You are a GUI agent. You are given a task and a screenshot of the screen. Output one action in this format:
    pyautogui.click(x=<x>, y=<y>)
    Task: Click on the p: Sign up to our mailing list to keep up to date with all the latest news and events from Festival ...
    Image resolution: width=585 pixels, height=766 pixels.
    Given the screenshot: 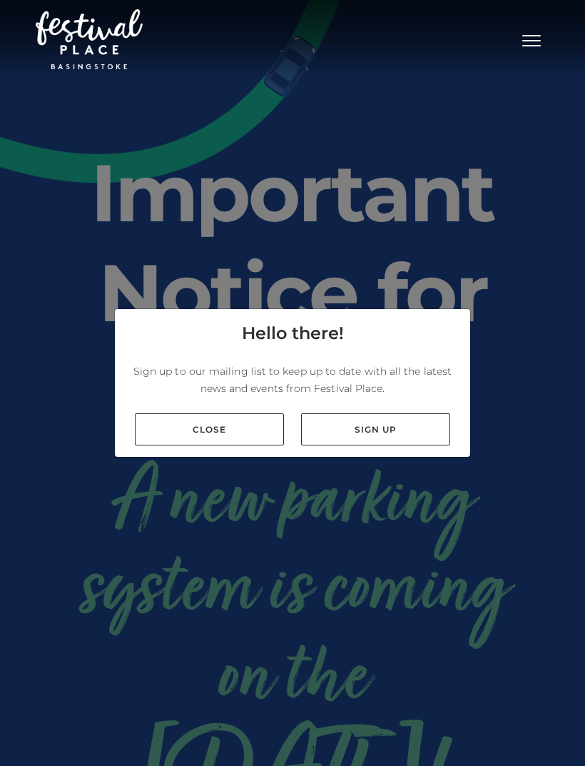 What is the action you would take?
    pyautogui.click(x=293, y=380)
    